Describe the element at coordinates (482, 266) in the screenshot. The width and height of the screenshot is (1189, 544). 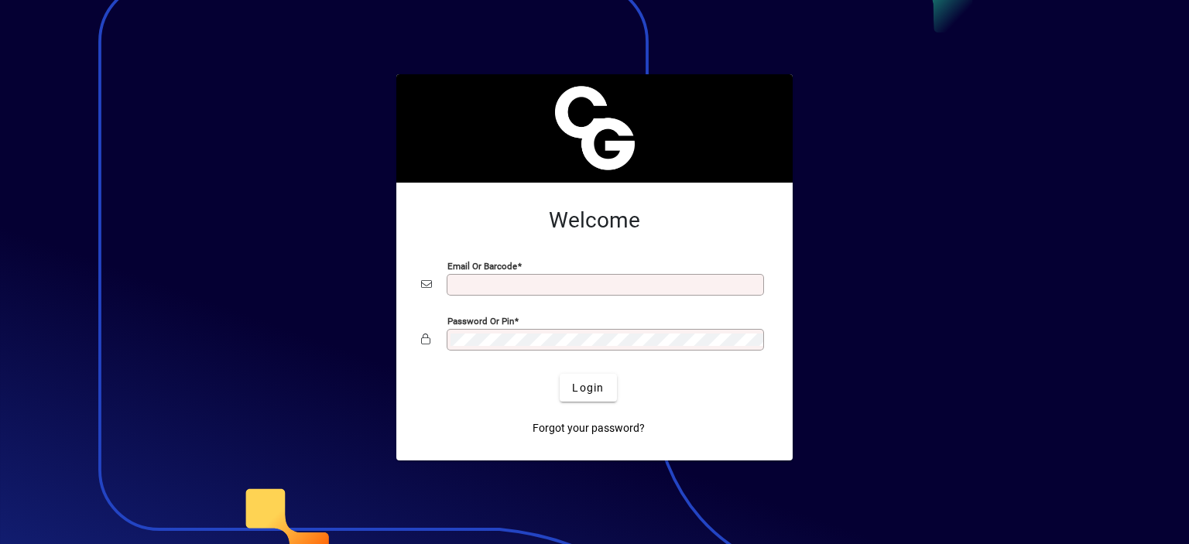
I see `mat-label: Email or Barcode` at that location.